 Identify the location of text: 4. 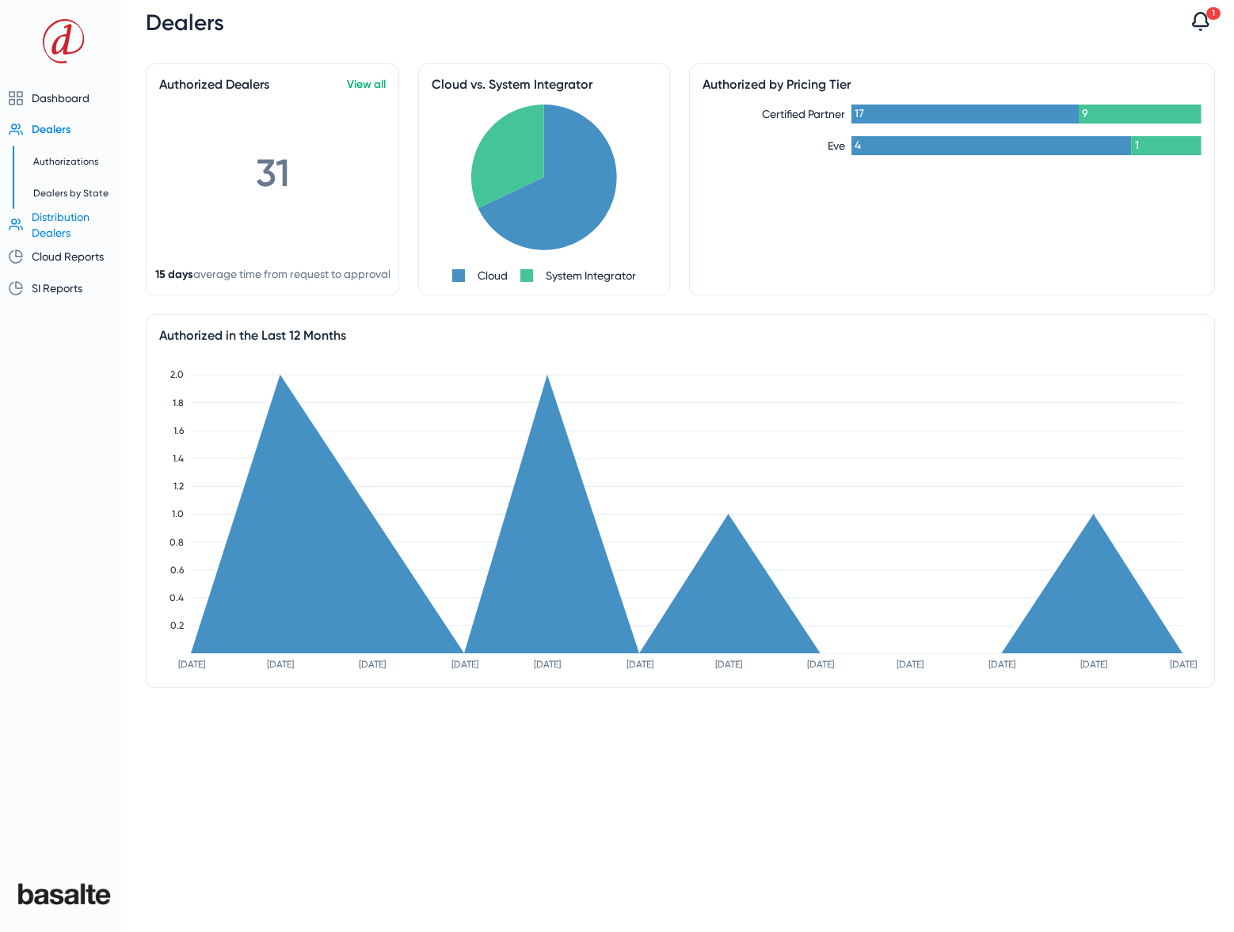
(858, 145).